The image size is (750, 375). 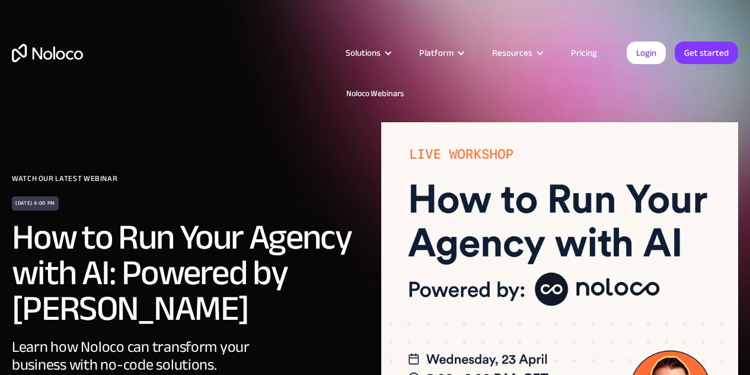 What do you see at coordinates (190, 178) in the screenshot?
I see `div: WATCH OUR LATEST WEBINAR` at bounding box center [190, 178].